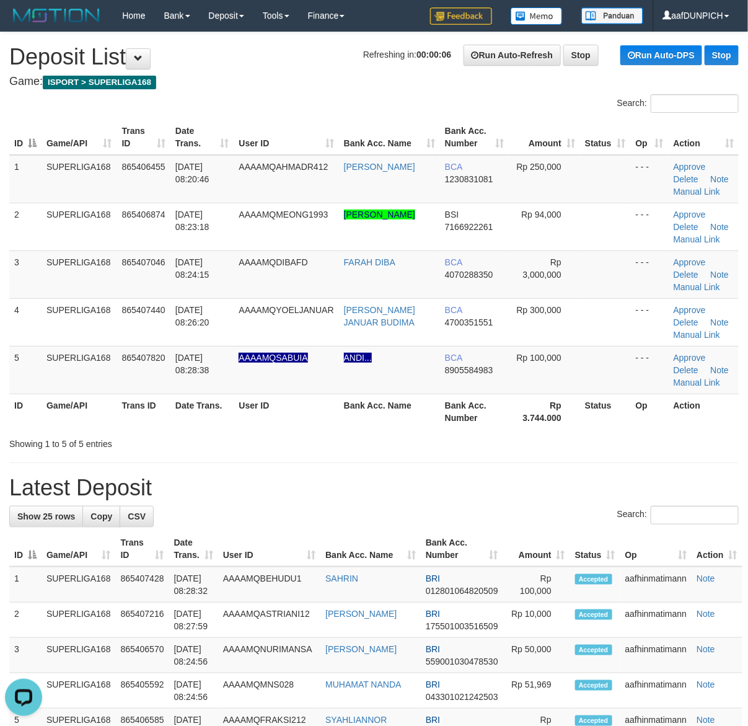 Image resolution: width=748 pixels, height=726 pixels. What do you see at coordinates (539, 167) in the screenshot?
I see `span: Rp 250,000` at bounding box center [539, 167].